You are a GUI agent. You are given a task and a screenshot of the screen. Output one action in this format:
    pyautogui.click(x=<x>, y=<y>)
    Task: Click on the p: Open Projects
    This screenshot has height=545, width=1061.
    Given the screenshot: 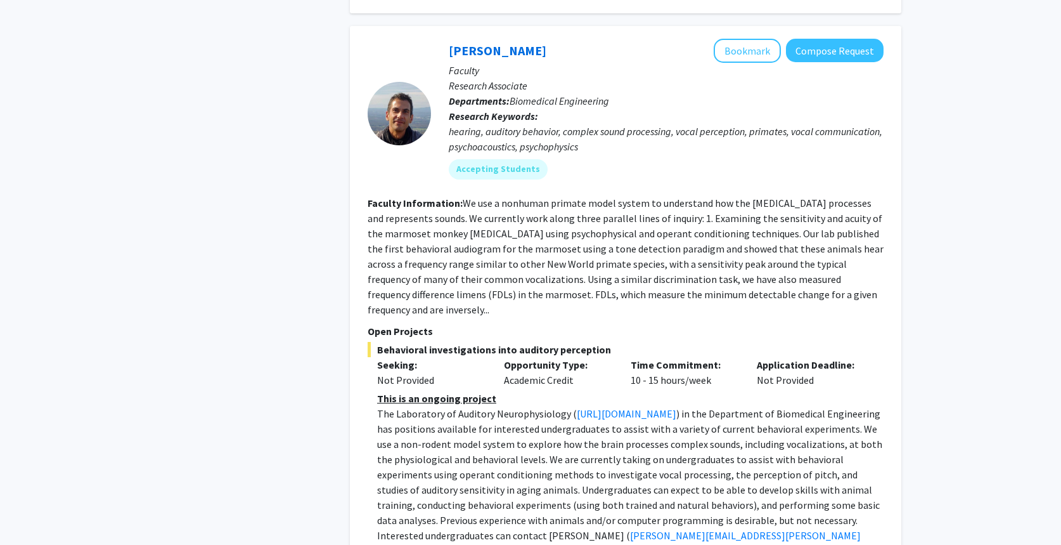 What is the action you would take?
    pyautogui.click(x=626, y=331)
    